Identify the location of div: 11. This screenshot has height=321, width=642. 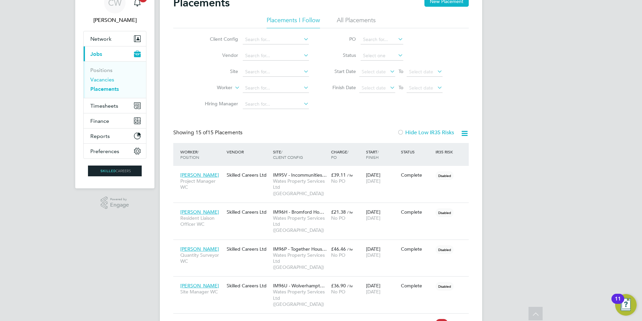
(618, 303).